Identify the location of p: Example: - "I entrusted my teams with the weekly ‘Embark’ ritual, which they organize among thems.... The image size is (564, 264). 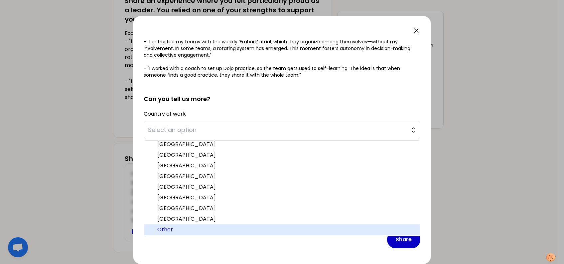
(282, 55).